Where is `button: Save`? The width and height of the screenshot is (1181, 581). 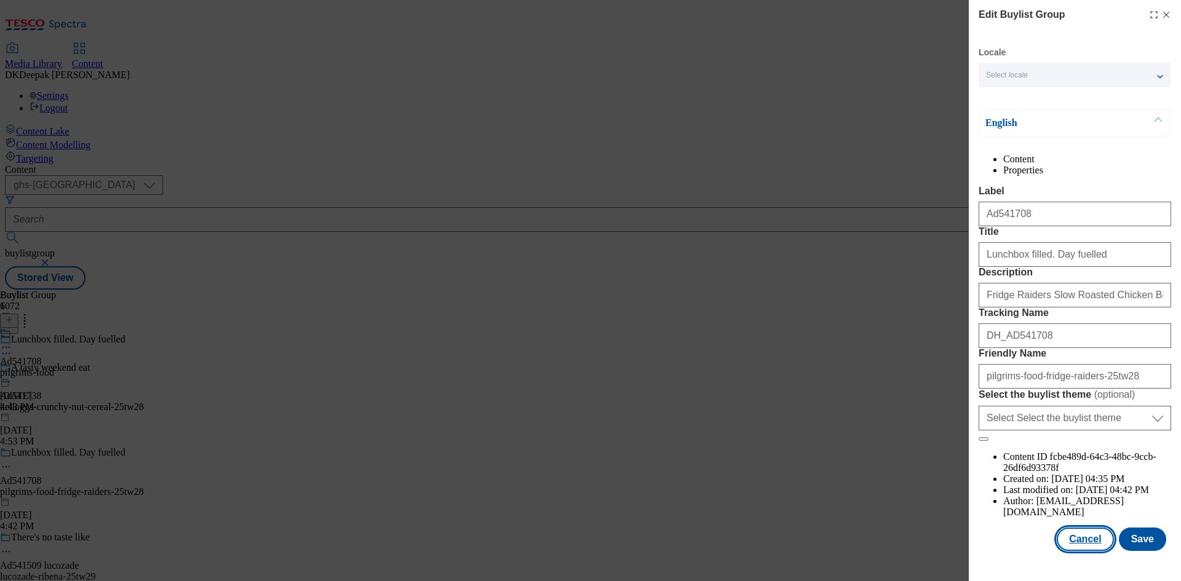
button: Save is located at coordinates (1142, 539).